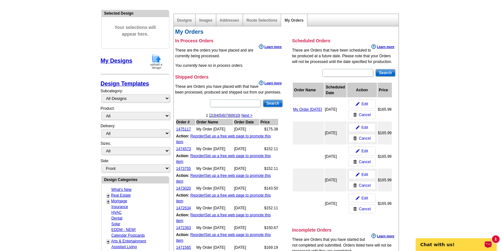  Describe the element at coordinates (184, 228) in the screenshot. I see `a: 1472363` at that location.